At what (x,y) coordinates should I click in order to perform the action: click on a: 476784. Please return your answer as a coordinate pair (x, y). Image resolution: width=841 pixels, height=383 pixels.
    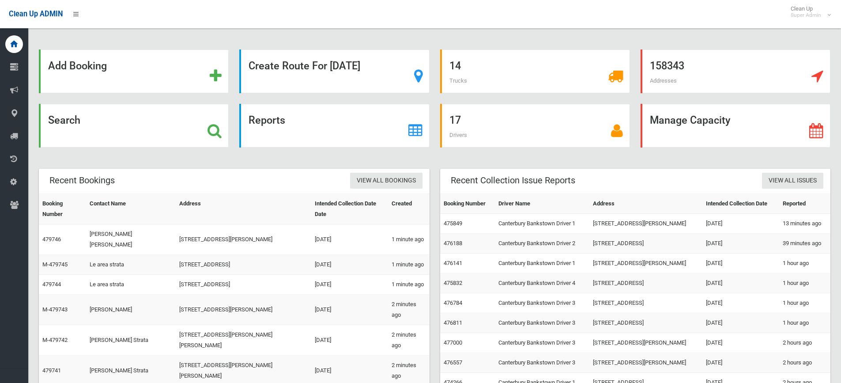
    Looking at the image, I should click on (453, 303).